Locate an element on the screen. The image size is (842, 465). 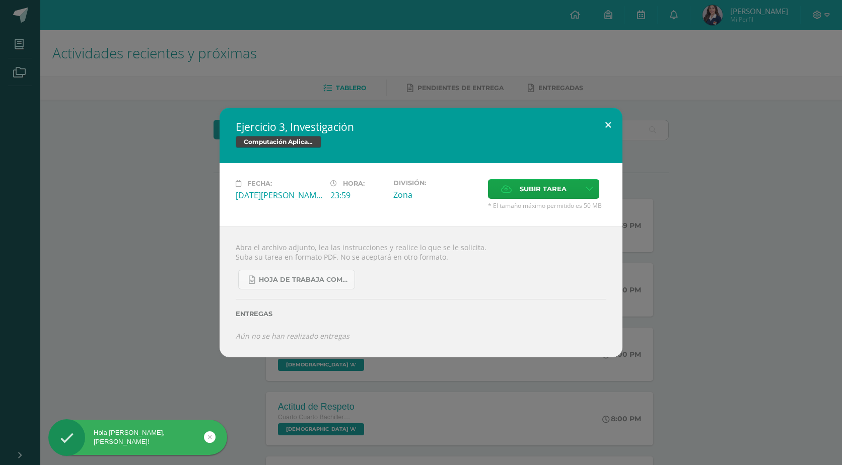
div: Abra el archivo adjunto, lea las instrucciones y realice lo que se le solicita. Suba su tarea en ... is located at coordinates (421, 292).